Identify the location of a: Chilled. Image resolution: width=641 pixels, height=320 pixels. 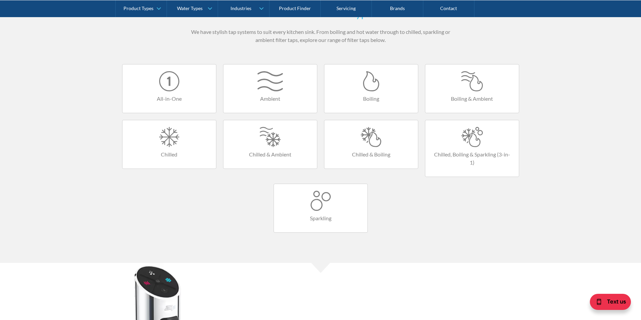
(169, 145).